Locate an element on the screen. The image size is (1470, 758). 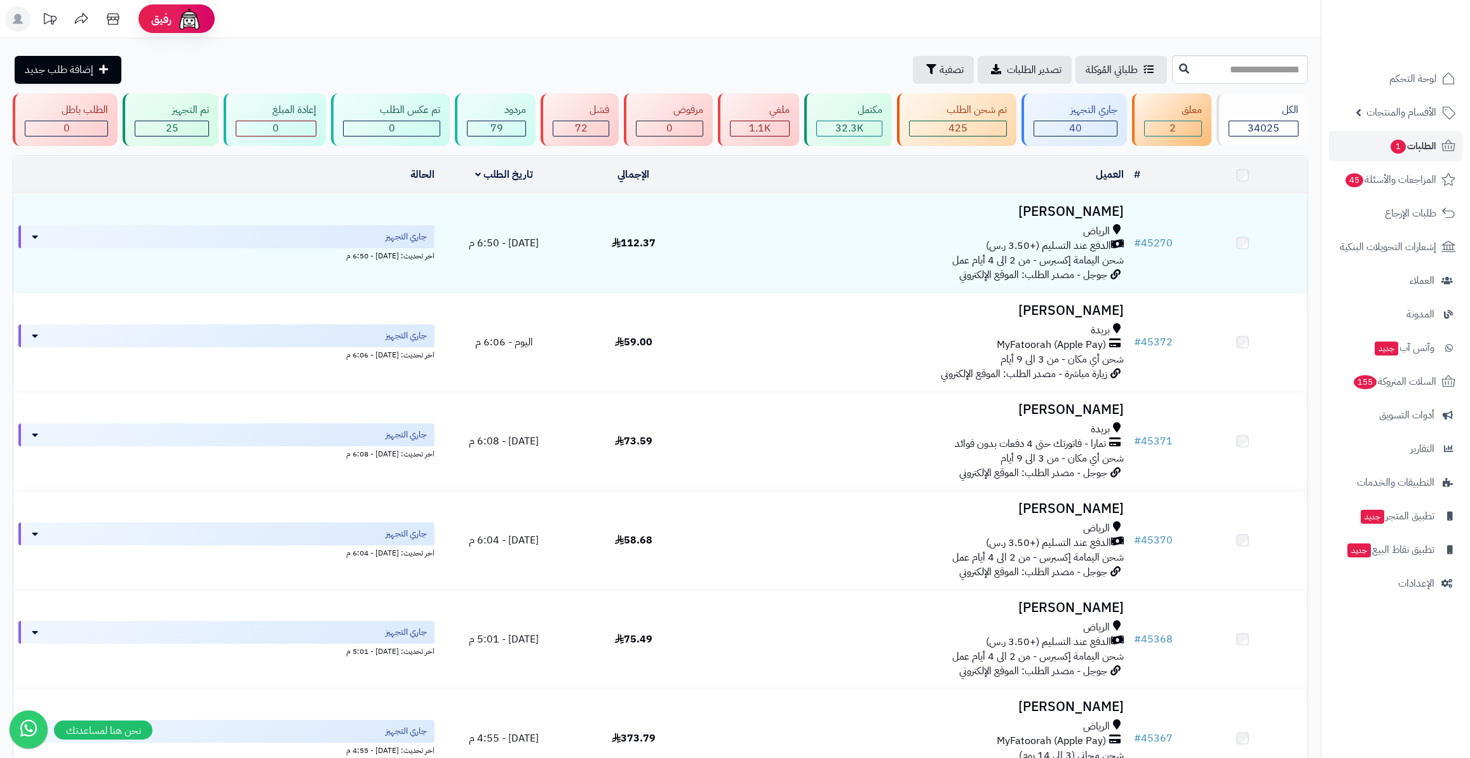
div: 79 is located at coordinates (496, 128).